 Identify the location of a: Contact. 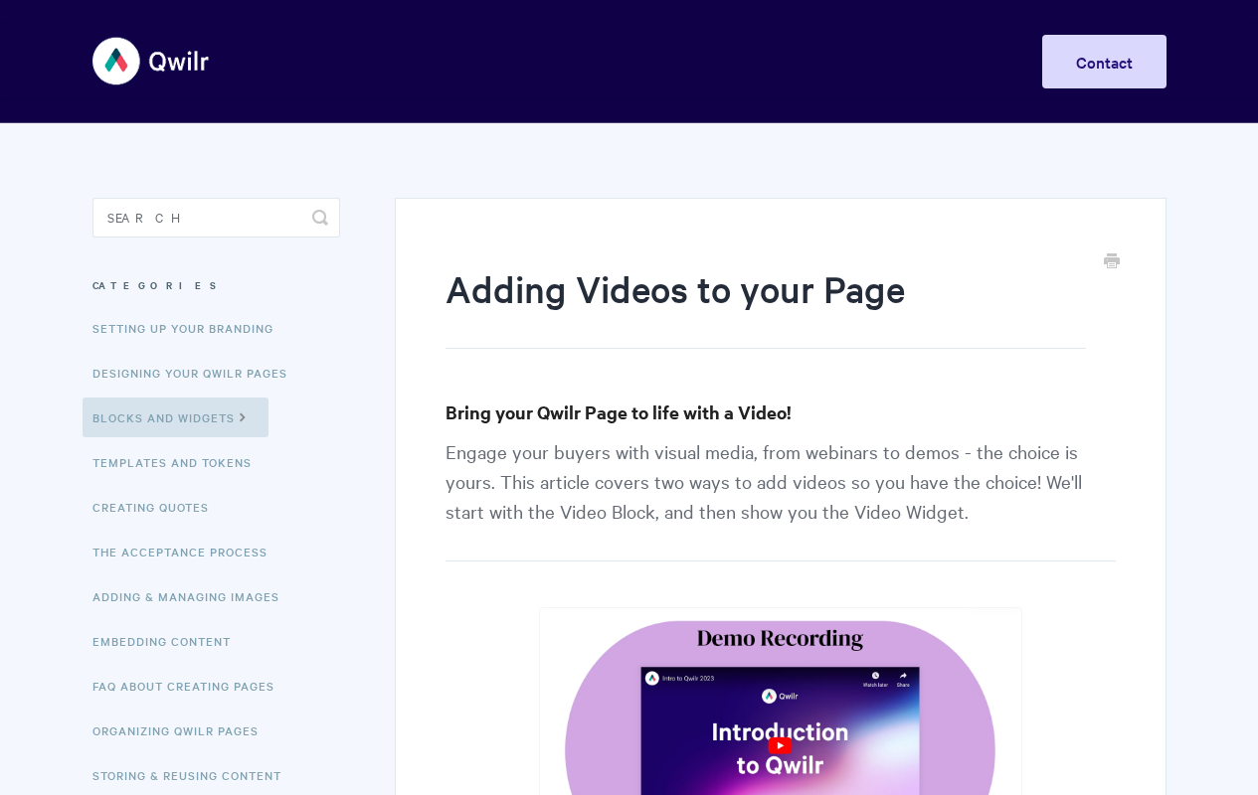
(1104, 62).